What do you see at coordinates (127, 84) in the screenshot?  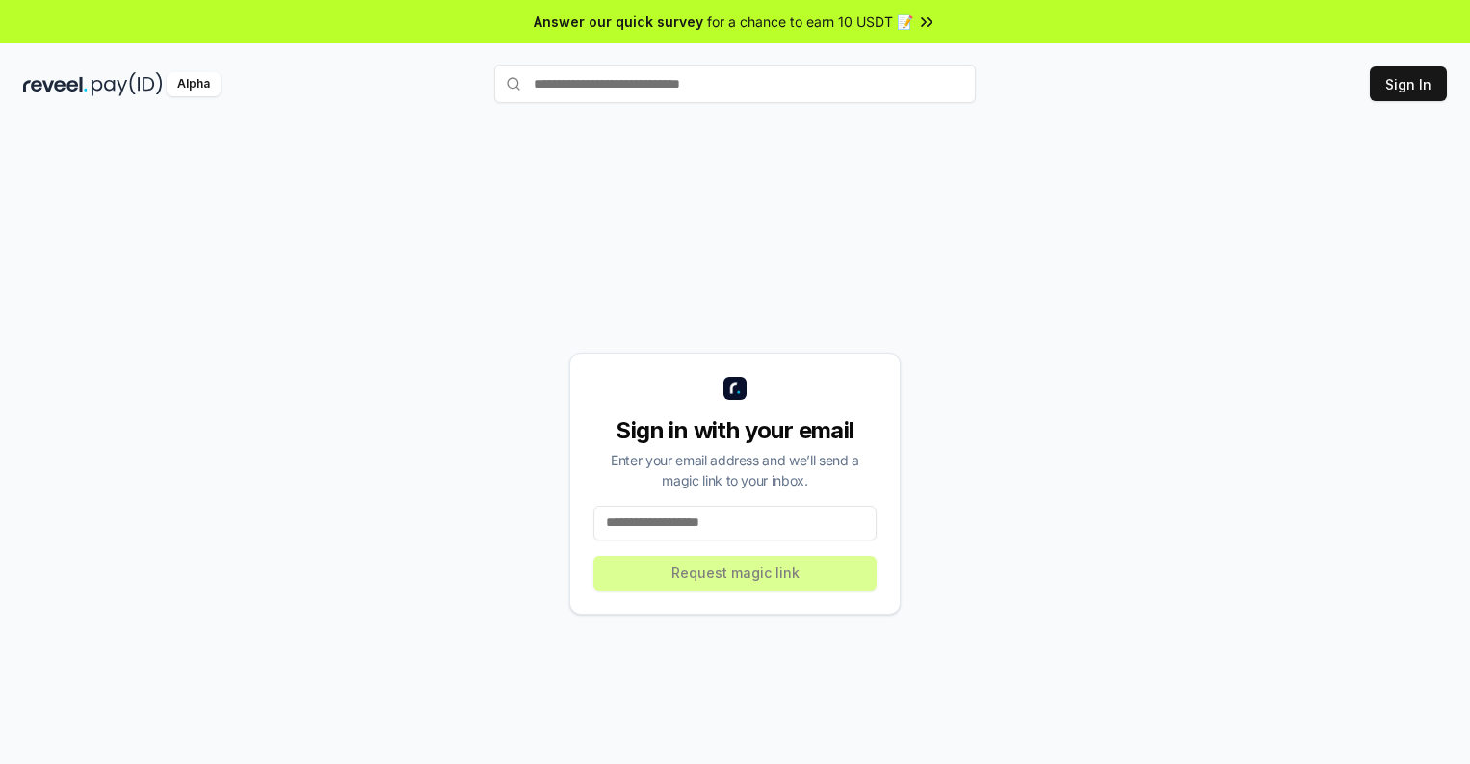 I see `img: pay_id` at bounding box center [127, 84].